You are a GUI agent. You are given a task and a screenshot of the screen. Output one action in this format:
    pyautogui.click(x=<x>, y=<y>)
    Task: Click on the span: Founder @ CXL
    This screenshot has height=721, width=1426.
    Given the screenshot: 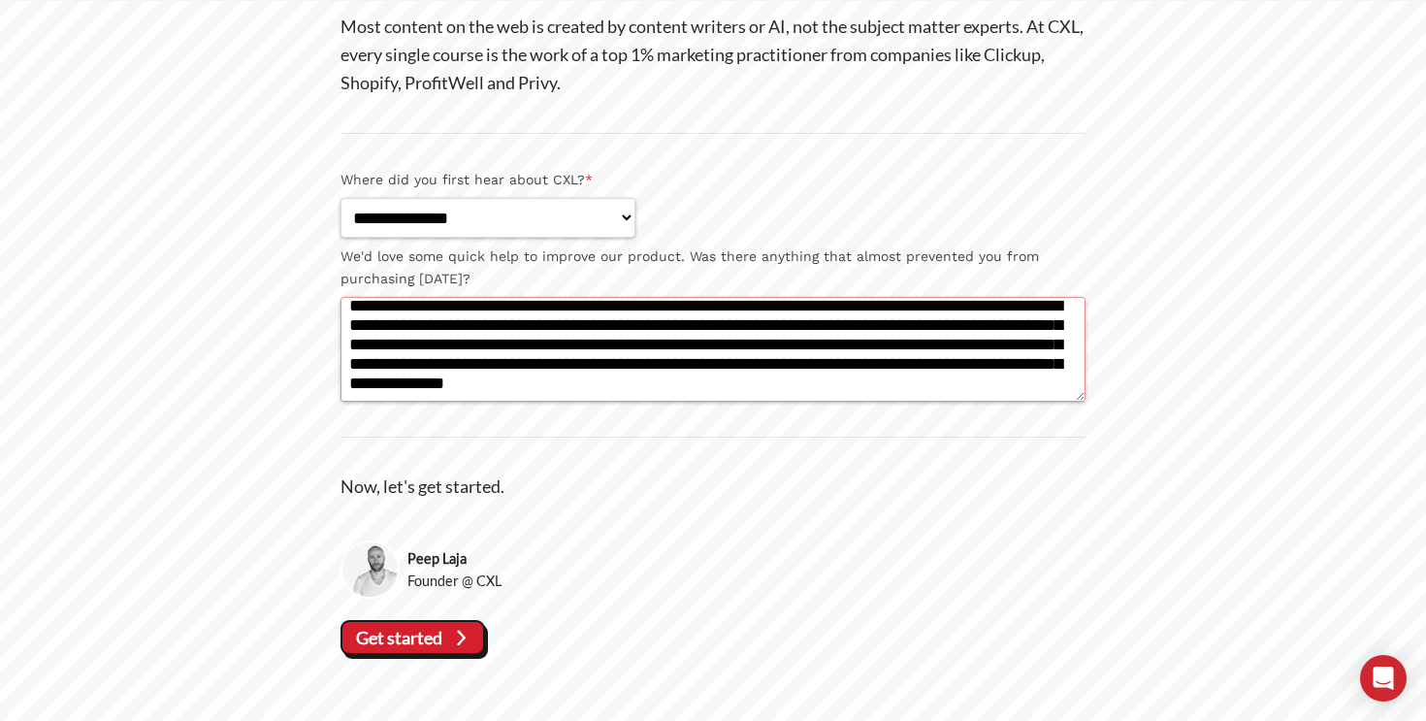 What is the action you would take?
    pyautogui.click(x=454, y=580)
    